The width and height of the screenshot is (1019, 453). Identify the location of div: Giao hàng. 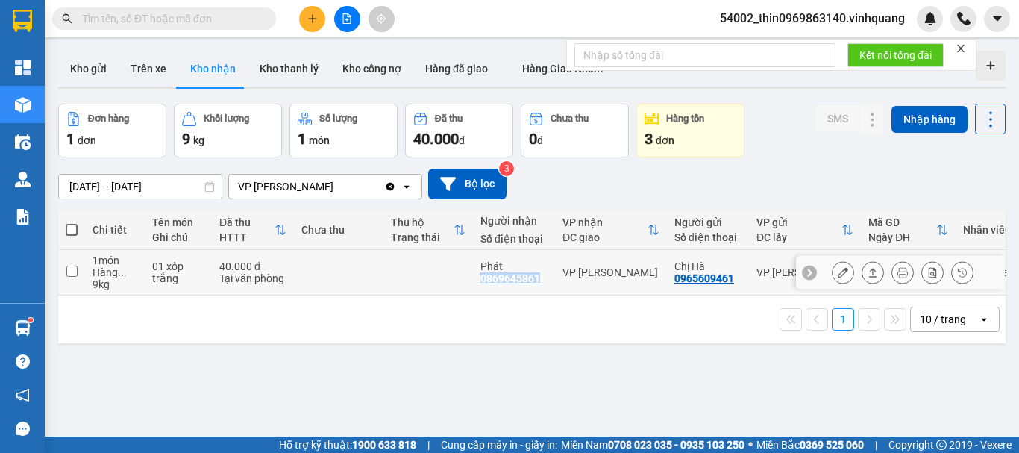
(873, 272).